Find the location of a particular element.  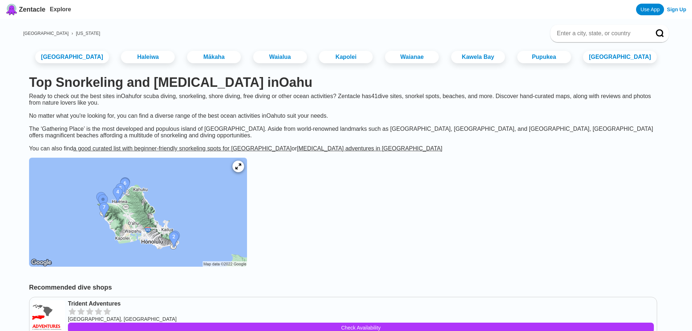

img: Zentacle logo is located at coordinates (12, 9).